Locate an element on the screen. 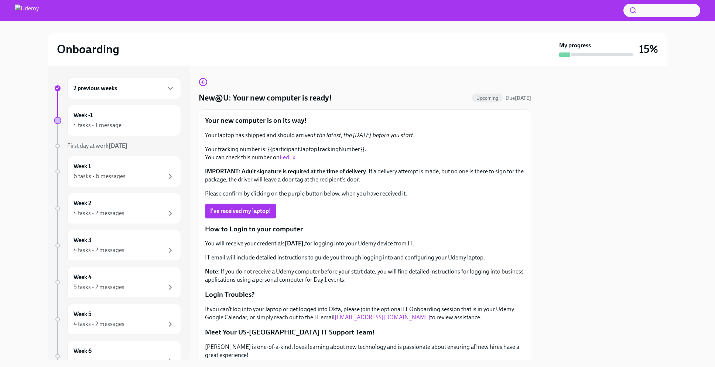 The width and height of the screenshot is (715, 367). strong: My progress is located at coordinates (575, 45).